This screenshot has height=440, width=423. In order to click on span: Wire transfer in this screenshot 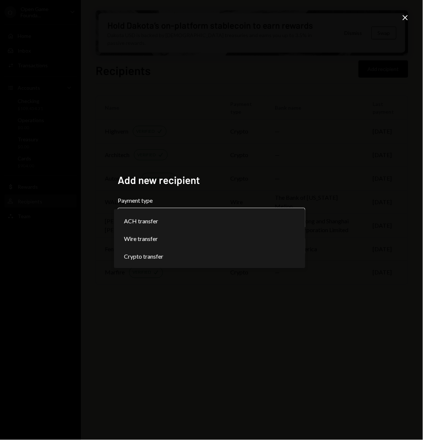, I will do `click(141, 239)`.